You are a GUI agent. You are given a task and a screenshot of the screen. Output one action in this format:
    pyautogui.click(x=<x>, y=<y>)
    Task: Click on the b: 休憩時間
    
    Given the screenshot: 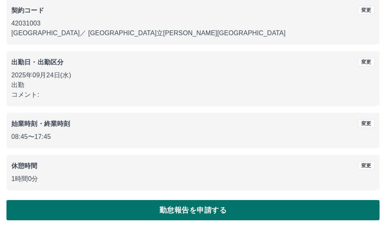 What is the action you would take?
    pyautogui.click(x=24, y=166)
    